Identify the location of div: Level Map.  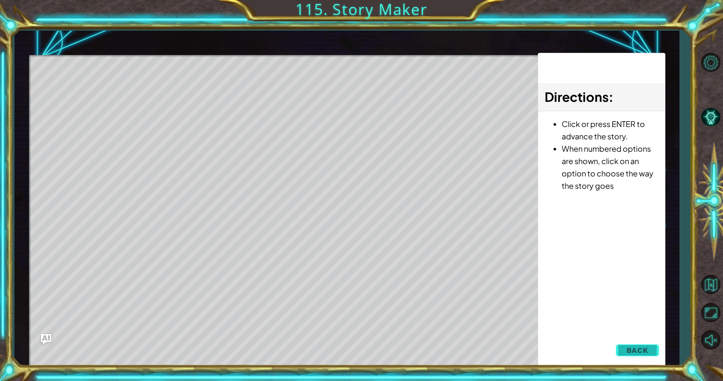
(226, 180).